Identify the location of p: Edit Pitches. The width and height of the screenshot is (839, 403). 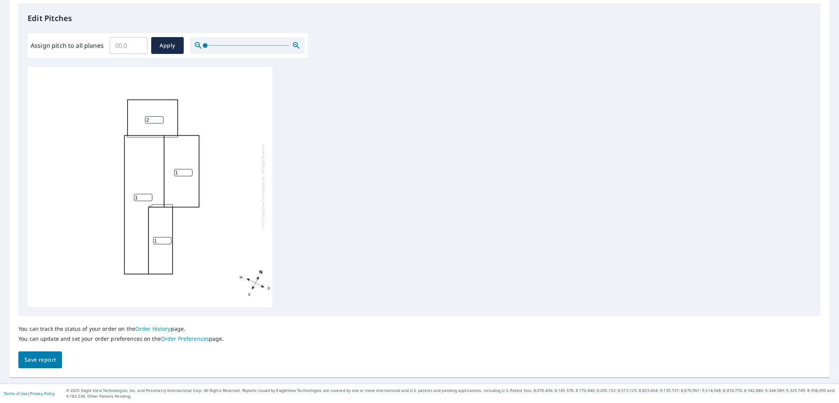
(420, 18).